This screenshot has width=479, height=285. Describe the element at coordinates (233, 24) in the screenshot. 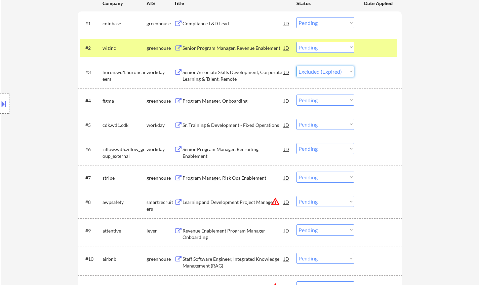

I see `div: Compliance L&D Lead` at that location.